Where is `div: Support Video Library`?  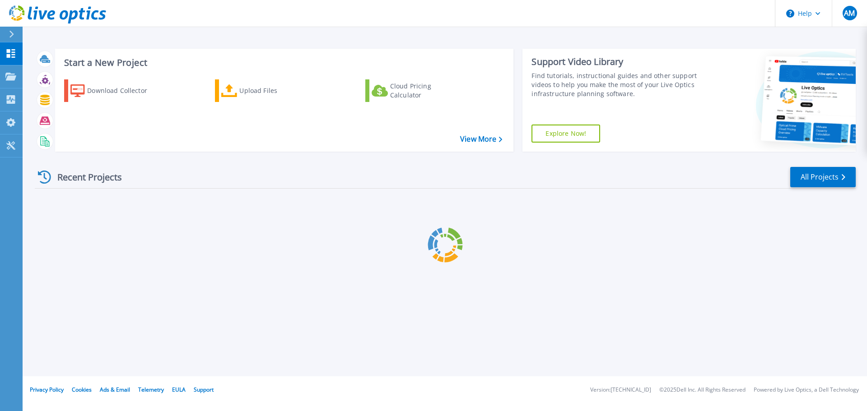
div: Support Video Library is located at coordinates (617, 62).